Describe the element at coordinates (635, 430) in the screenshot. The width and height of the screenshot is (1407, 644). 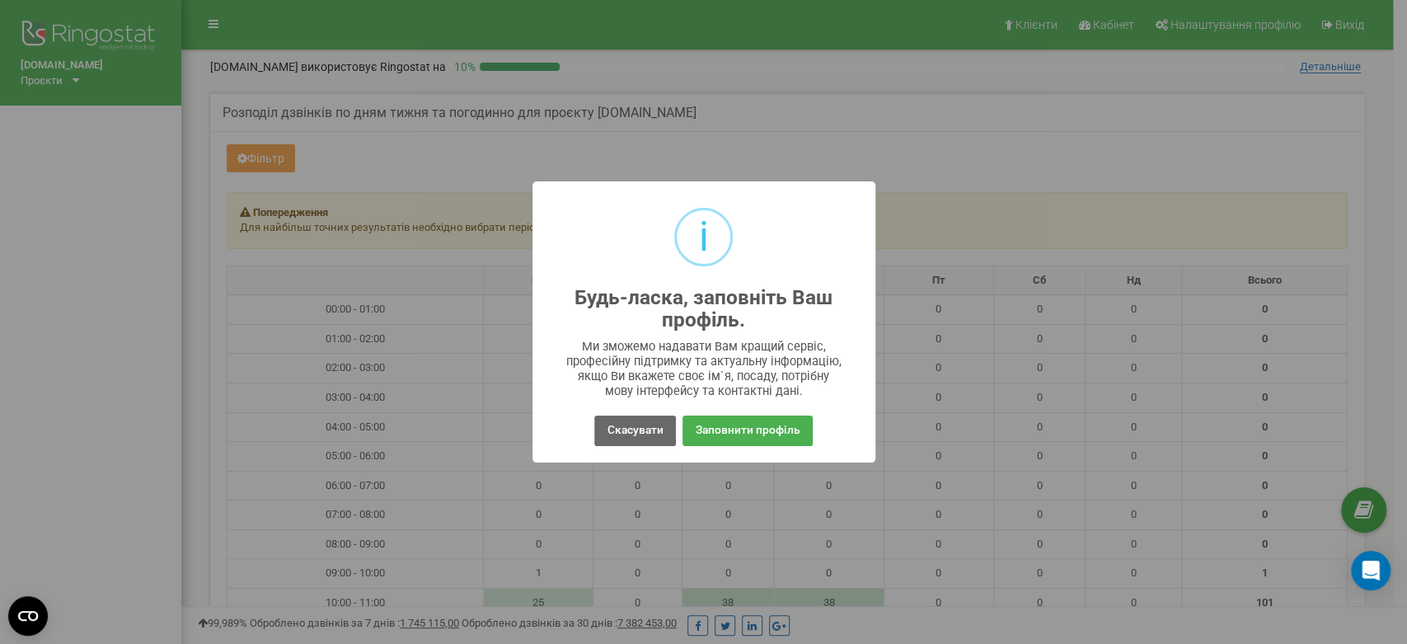
I see `button: Скасувати` at that location.